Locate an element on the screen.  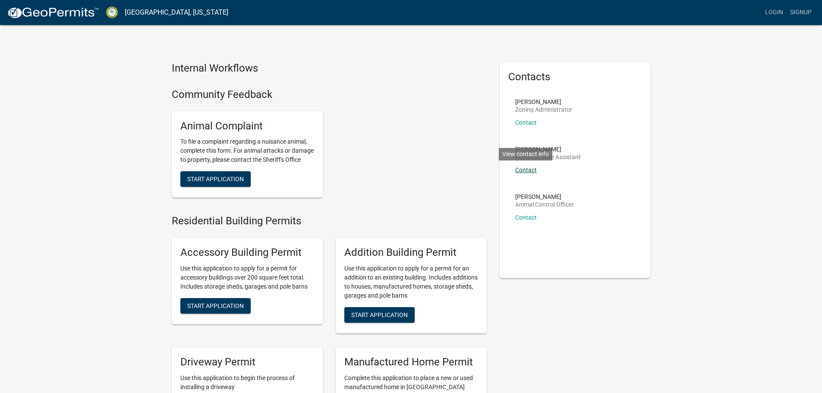
a: Signup is located at coordinates (801, 13).